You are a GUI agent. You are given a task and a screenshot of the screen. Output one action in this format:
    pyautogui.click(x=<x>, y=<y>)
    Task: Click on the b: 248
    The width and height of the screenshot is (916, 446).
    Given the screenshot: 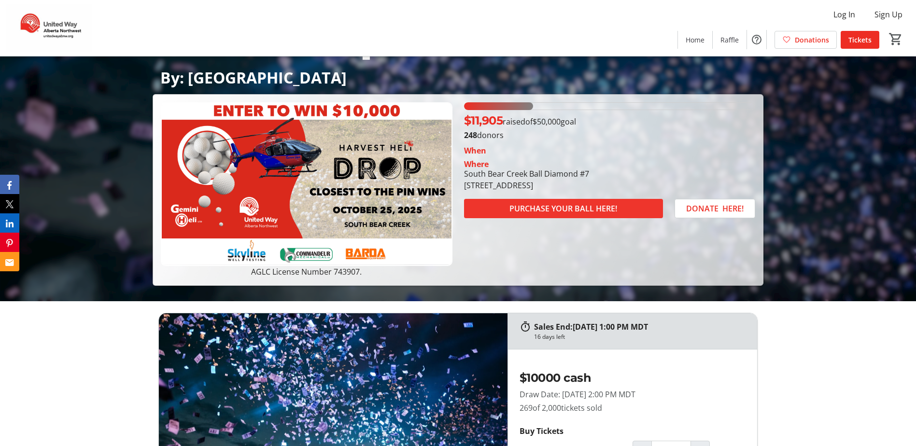 What is the action you would take?
    pyautogui.click(x=471, y=135)
    